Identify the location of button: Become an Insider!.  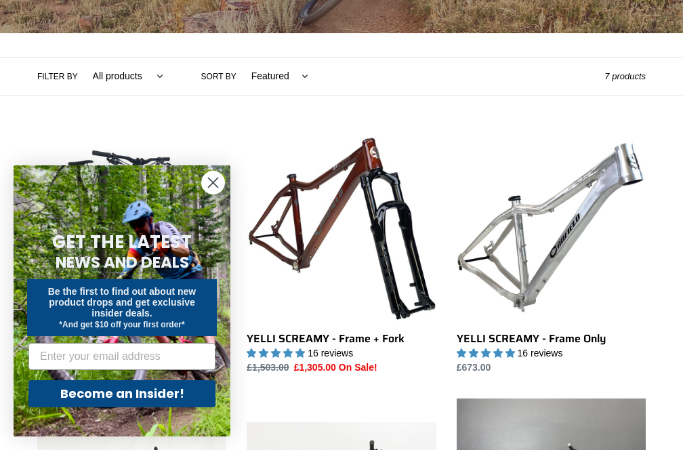
(122, 394).